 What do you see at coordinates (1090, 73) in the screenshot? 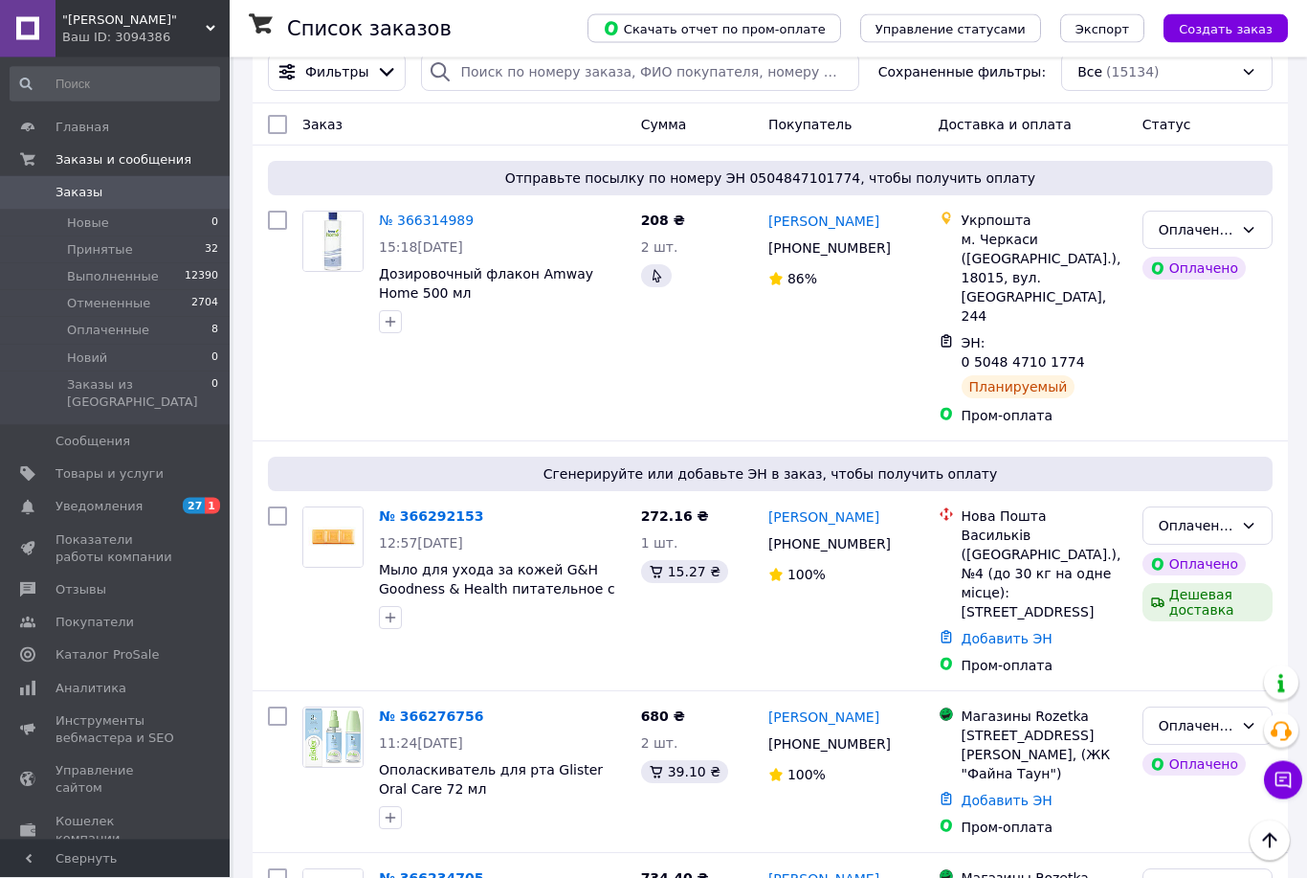
I see `span: Все` at bounding box center [1090, 73].